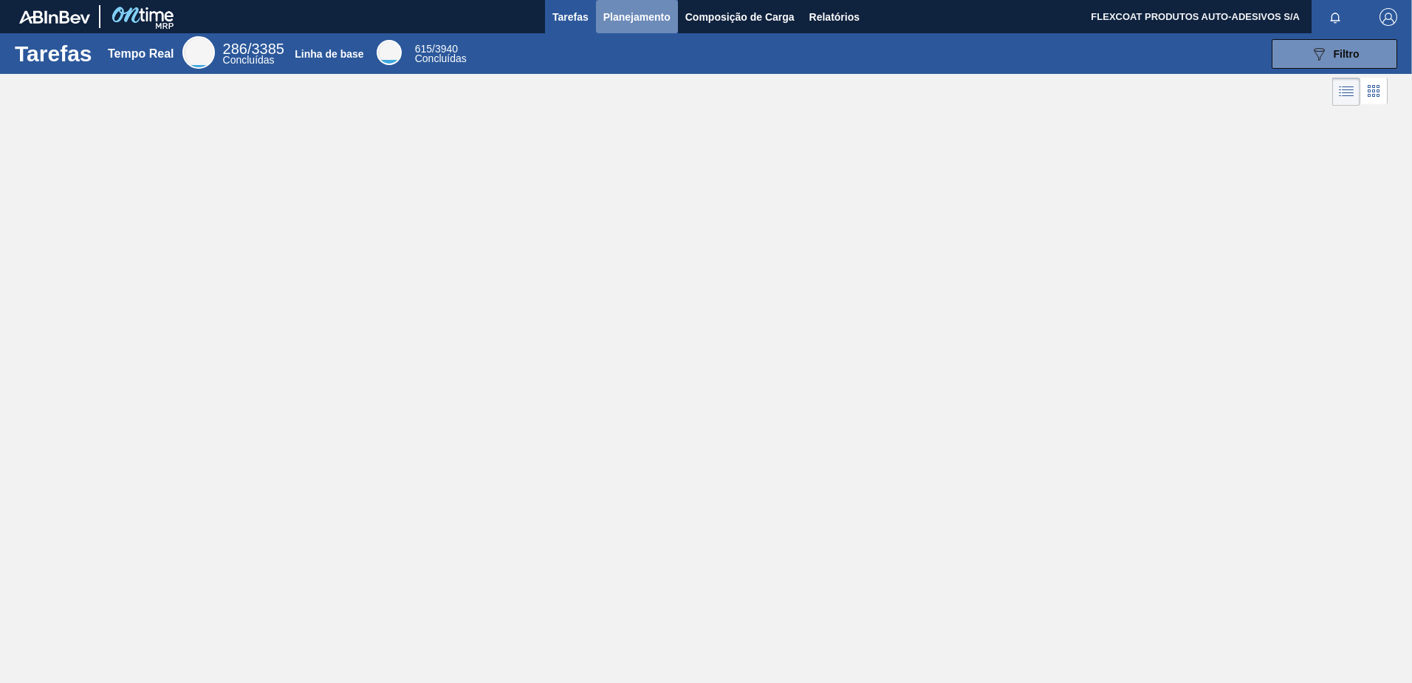 This screenshot has height=683, width=1412. What do you see at coordinates (141, 54) in the screenshot?
I see `div: Tempo Real` at bounding box center [141, 54].